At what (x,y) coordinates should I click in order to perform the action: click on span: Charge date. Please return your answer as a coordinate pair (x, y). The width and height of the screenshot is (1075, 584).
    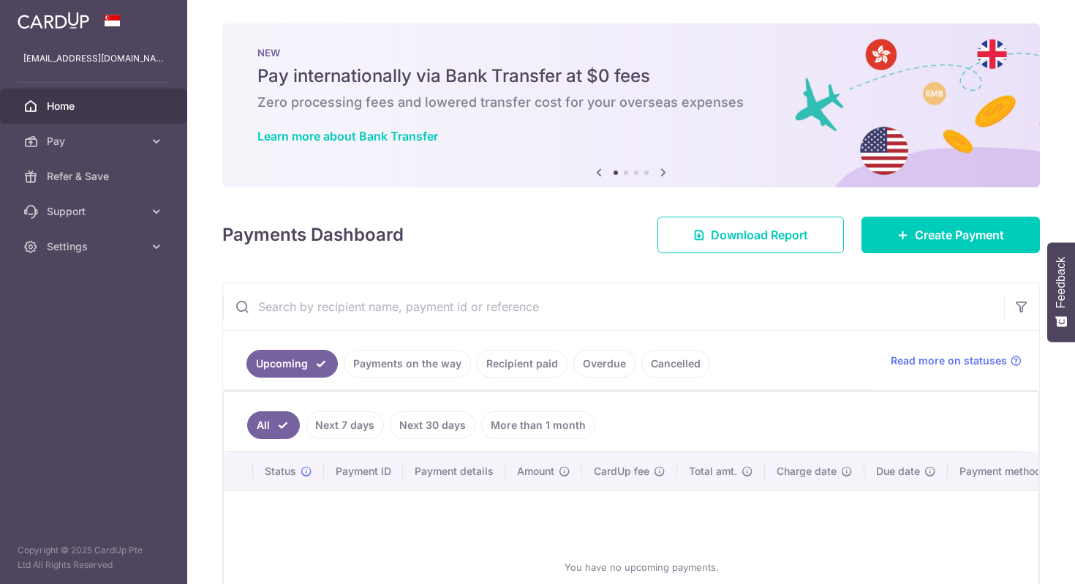
    Looking at the image, I should click on (807, 471).